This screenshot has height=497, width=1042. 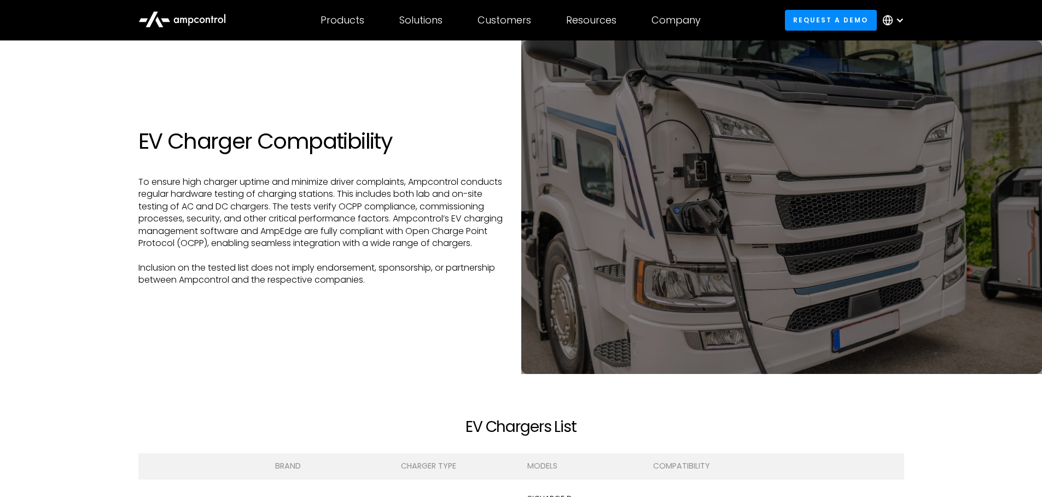 What do you see at coordinates (324, 231) in the screenshot?
I see `p: To ensure high charger uptime and minimize driver complaints, Ampcontrol conducts regular hardwar...` at bounding box center [324, 231].